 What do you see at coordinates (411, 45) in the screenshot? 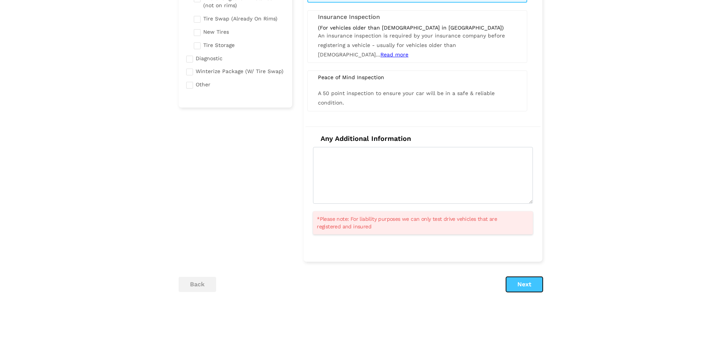
I see `span: An insurance inspection is required by your insurance company before registering a vehicle - usua...` at bounding box center [411, 45].